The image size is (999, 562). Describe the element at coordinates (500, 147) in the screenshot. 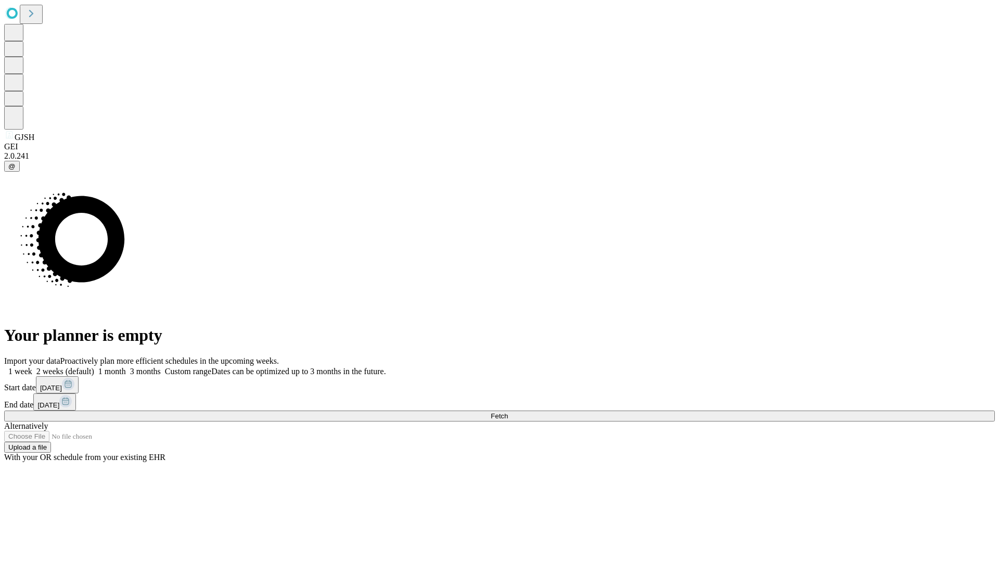

I see `div: GEI` at that location.